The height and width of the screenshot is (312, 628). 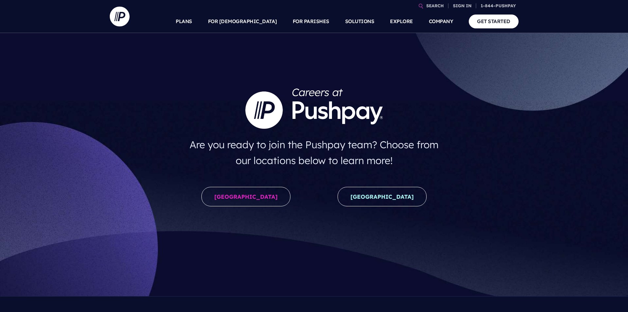 What do you see at coordinates (311, 21) in the screenshot?
I see `a: FOR PARISHES` at bounding box center [311, 21].